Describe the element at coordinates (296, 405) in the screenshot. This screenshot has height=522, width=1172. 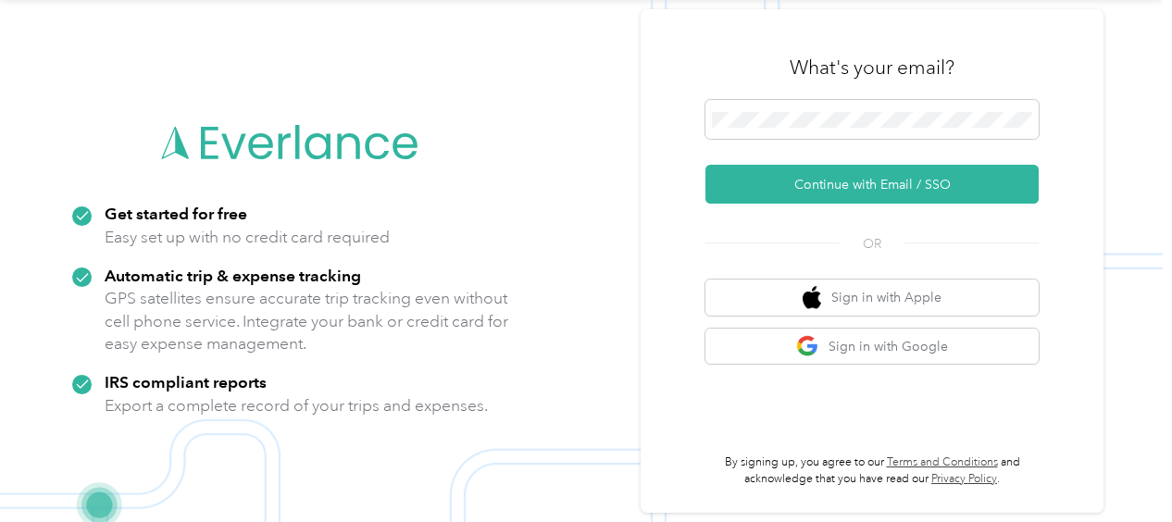
I see `p: Export a complete record of your trips and expenses.` at that location.